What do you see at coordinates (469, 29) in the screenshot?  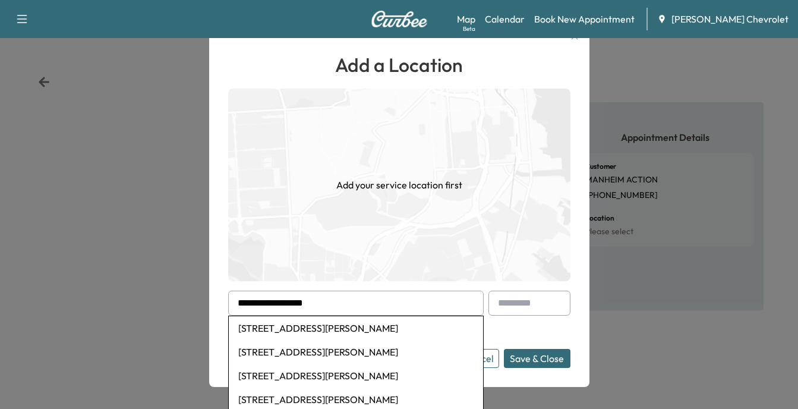 I see `div: Beta` at bounding box center [469, 29].